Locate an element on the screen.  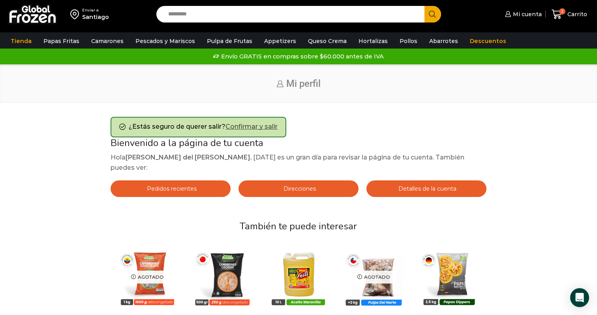
span: 2 is located at coordinates (562, 11).